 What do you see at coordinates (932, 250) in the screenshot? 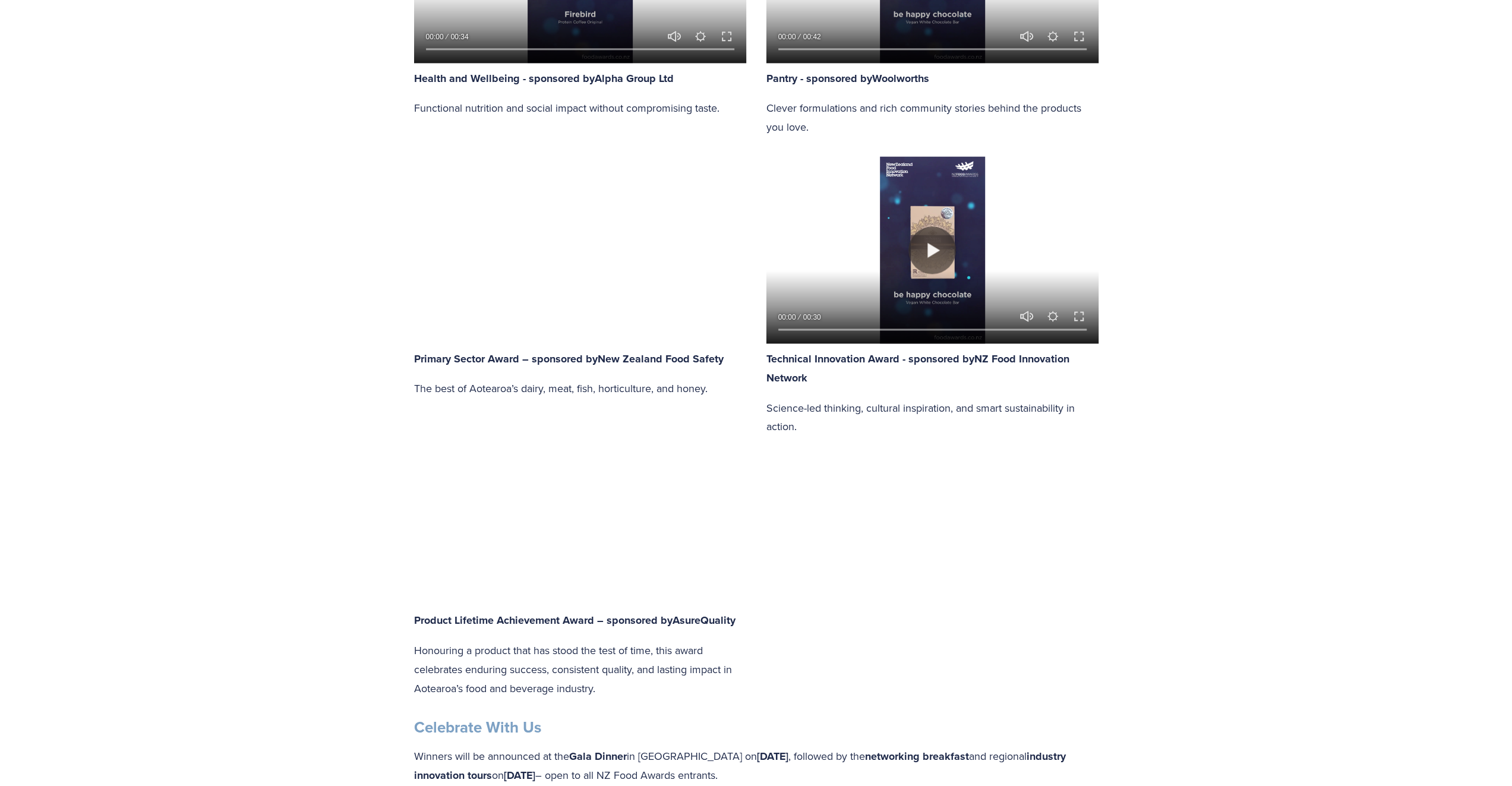
I see `button: Play` at bounding box center [932, 250].